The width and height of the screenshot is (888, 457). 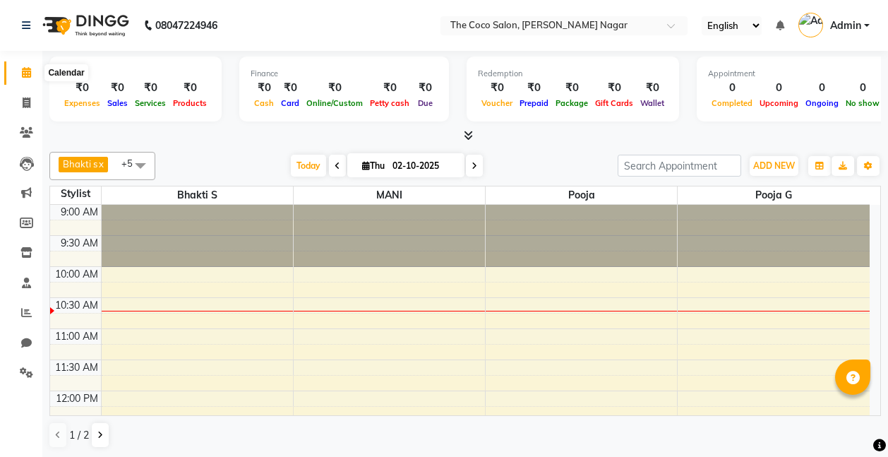 I want to click on span: Gift Cards, so click(x=614, y=103).